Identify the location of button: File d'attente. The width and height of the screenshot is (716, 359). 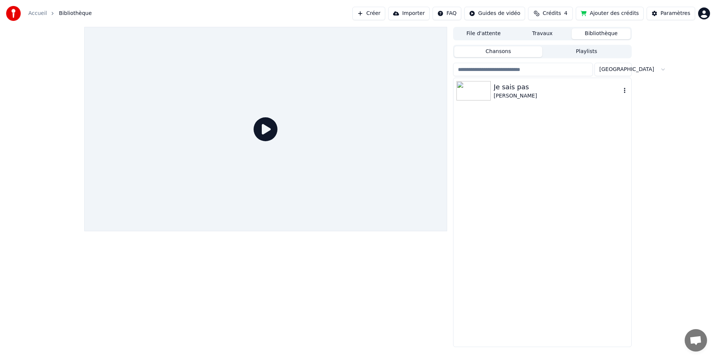
(484, 34).